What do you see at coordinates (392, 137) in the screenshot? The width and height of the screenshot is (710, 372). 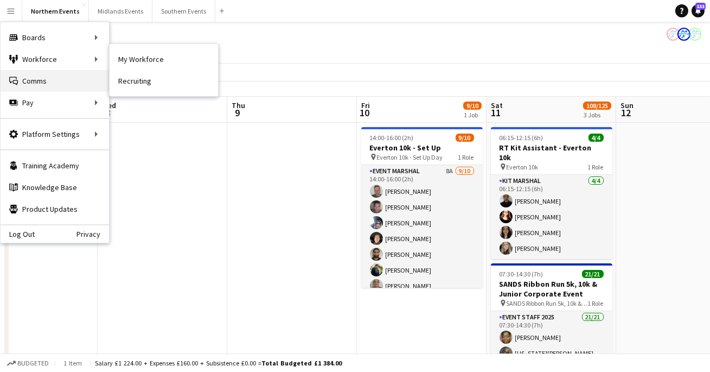 I see `span: 14:00-16:00 (2h)` at bounding box center [392, 137].